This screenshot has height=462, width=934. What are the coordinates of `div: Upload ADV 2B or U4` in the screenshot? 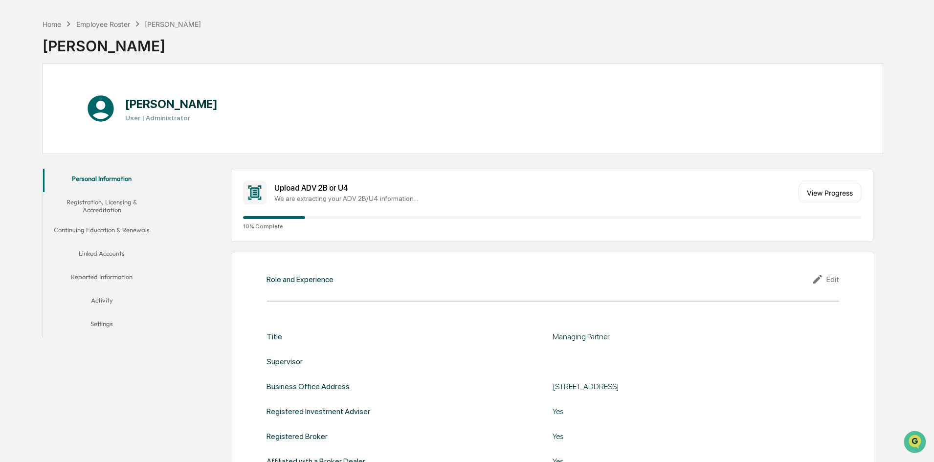 It's located at (534, 188).